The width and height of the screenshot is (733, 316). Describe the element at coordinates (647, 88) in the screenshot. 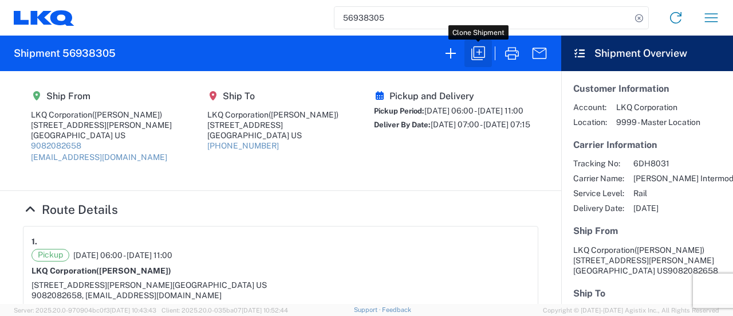

I see `h5: Customer Information` at that location.